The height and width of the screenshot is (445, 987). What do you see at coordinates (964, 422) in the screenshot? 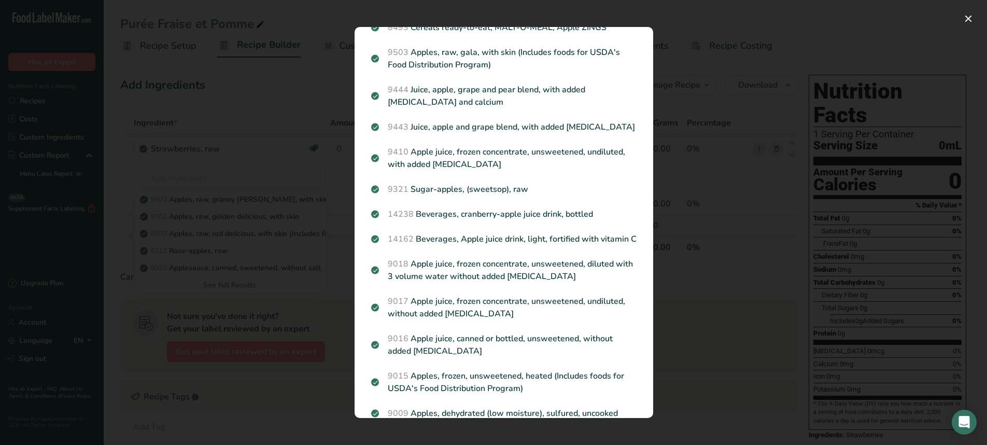
I see `div: Open Intercom Messenger` at bounding box center [964, 422].